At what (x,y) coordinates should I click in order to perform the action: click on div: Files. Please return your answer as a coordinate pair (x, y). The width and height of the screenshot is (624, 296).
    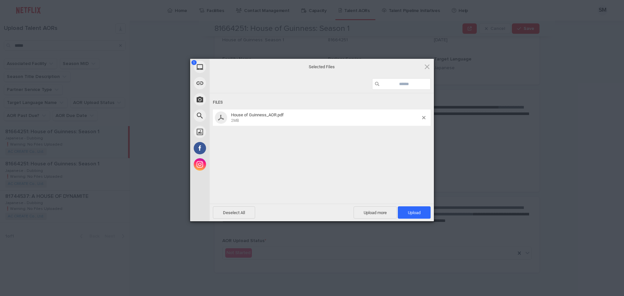
    Looking at the image, I should click on (322, 102).